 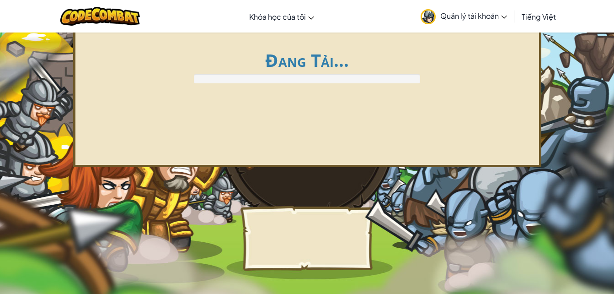 I want to click on span: Khóa học của tôi, so click(x=278, y=16).